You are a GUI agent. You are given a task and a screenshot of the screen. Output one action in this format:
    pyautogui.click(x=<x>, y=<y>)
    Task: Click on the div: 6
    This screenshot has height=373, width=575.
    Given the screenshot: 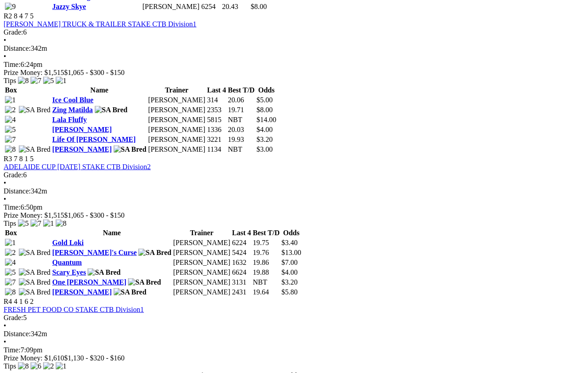 What is the action you would take?
    pyautogui.click(x=287, y=32)
    